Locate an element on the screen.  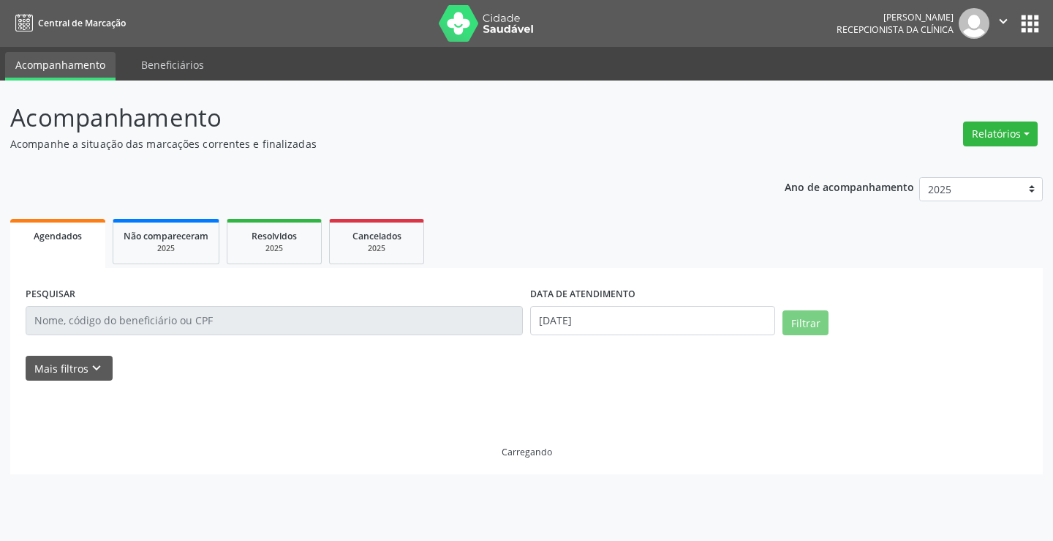
p: Acompanhamento is located at coordinates (372, 118).